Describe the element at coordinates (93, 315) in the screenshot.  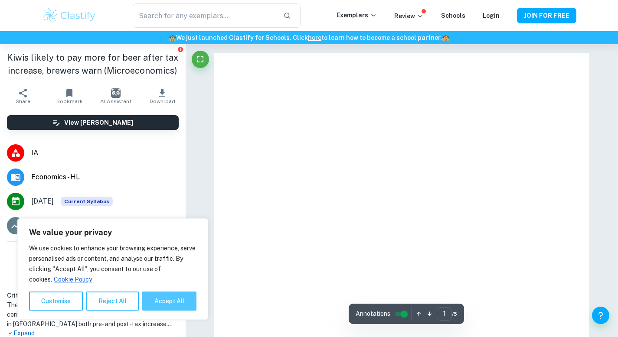
I see `h1: The student has included two relevant diagrams in the commentary, which effectively illustrate th...` at that location.